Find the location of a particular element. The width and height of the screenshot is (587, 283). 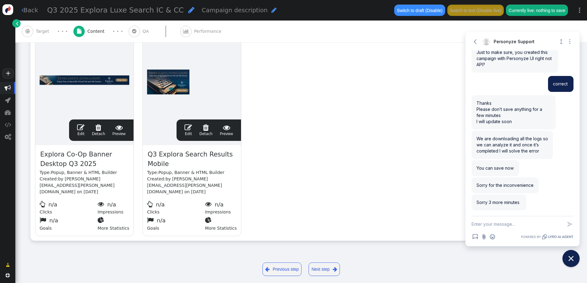

a: Next step is located at coordinates (324, 270).